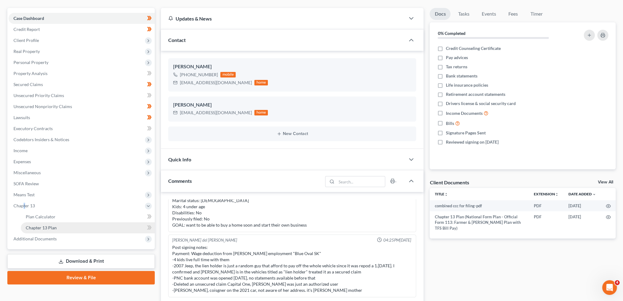 The image size is (623, 301). What do you see at coordinates (82, 107) in the screenshot?
I see `a: Unsecured Nonpriority Claims` at bounding box center [82, 107].